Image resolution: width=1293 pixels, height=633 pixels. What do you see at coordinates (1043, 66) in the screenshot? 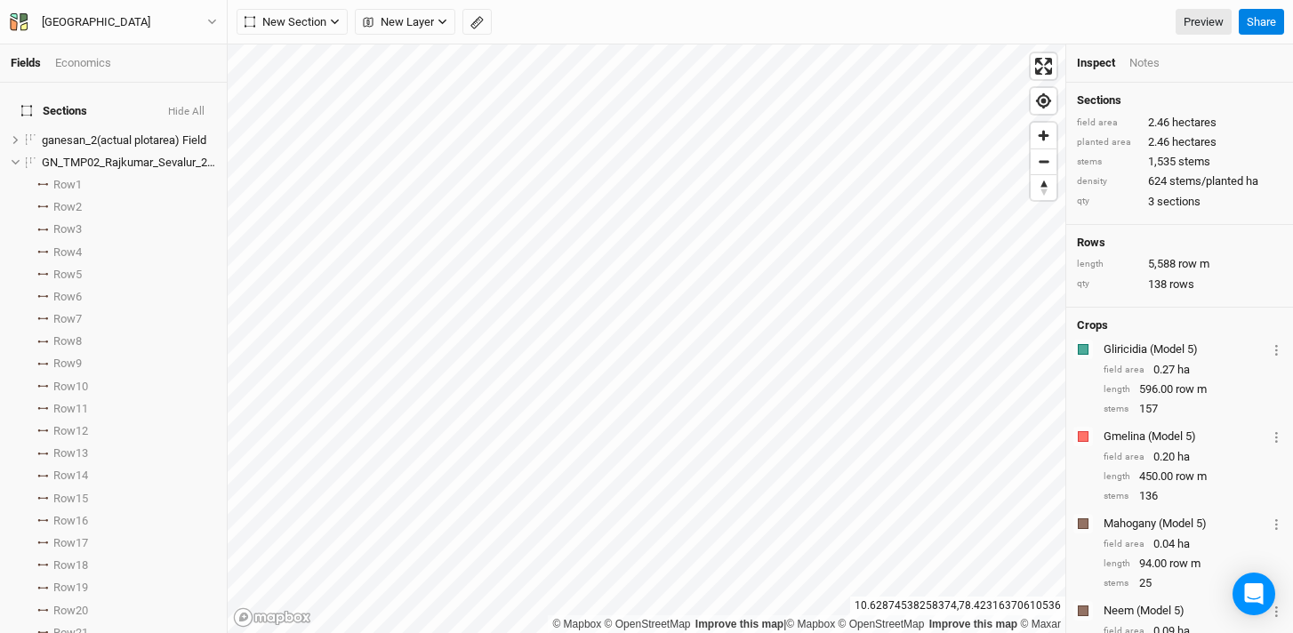
I see `span: Enter fullscreen` at bounding box center [1043, 66].